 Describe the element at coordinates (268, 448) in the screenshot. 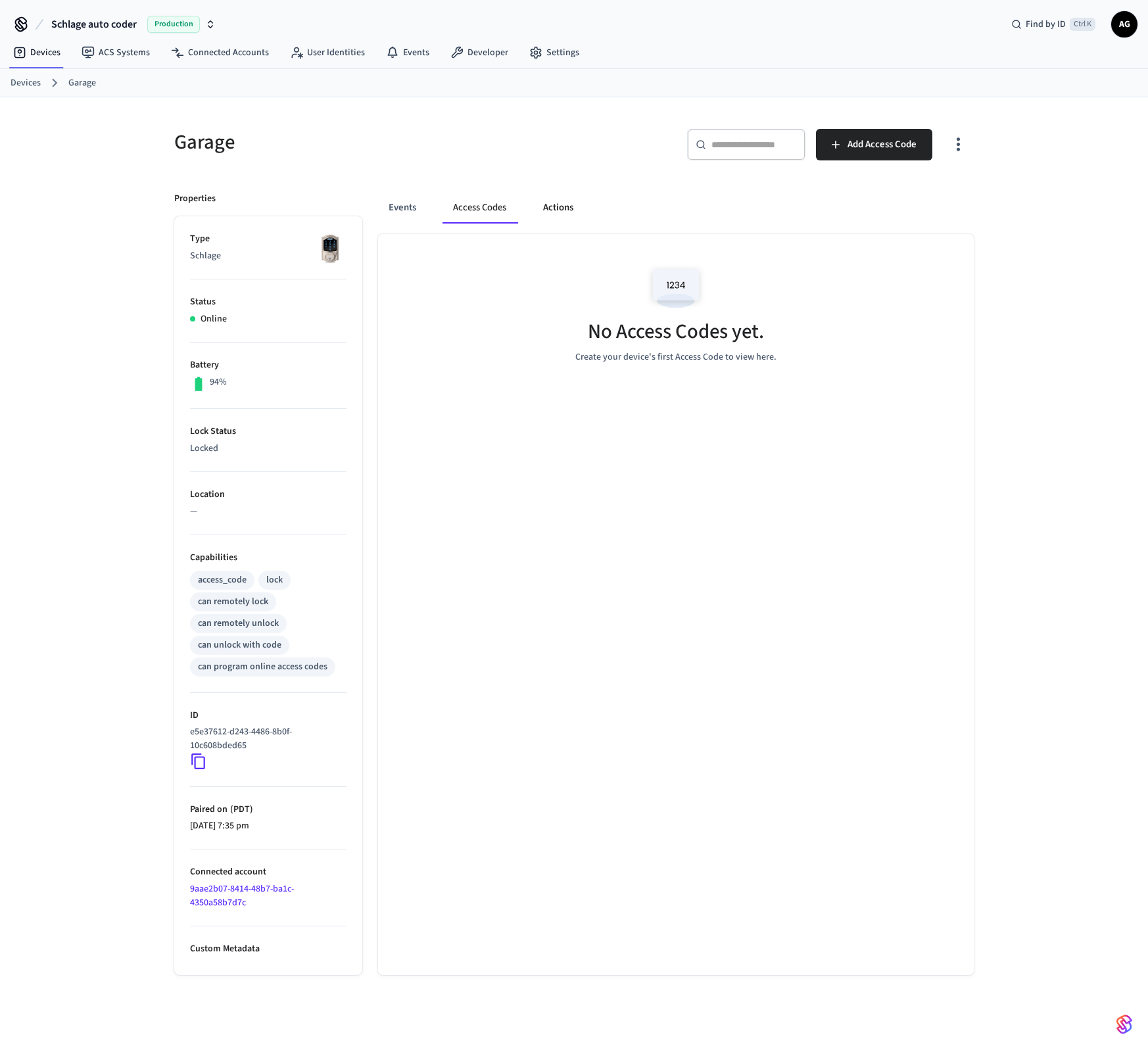

I see `p: Locked` at that location.